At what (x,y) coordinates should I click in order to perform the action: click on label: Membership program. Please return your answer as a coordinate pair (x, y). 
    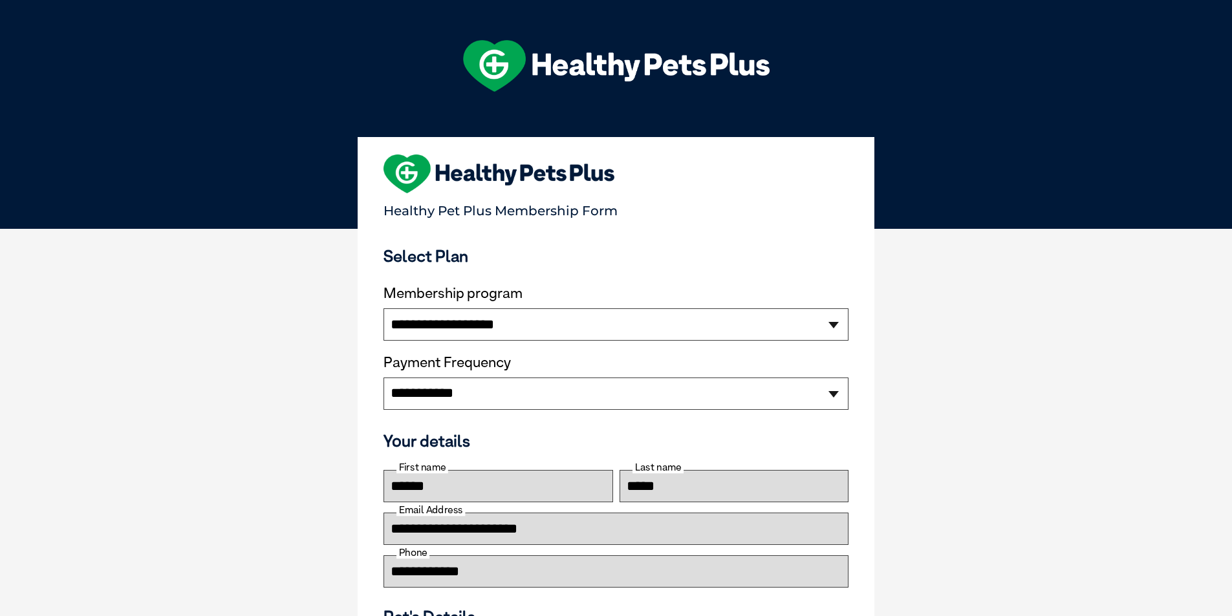
    Looking at the image, I should click on (616, 294).